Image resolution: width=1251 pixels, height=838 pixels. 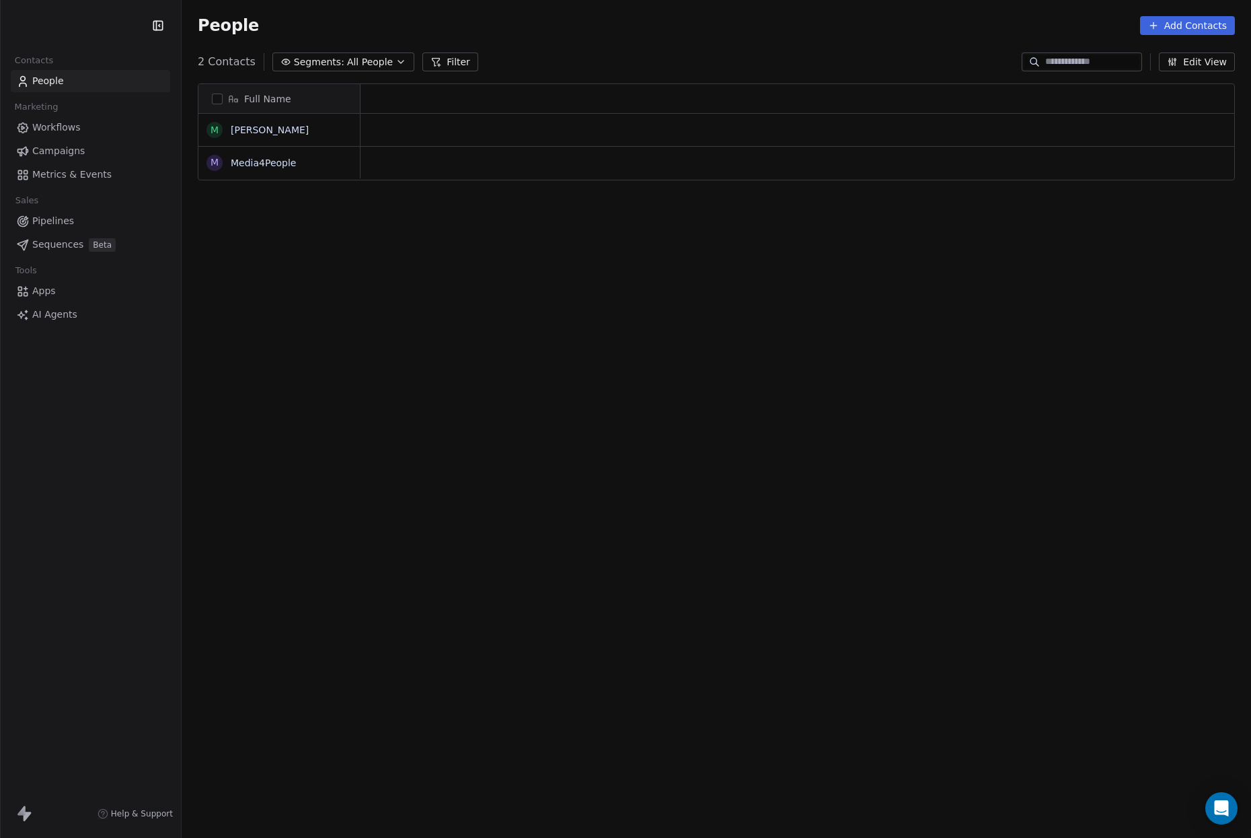 What do you see at coordinates (90, 174) in the screenshot?
I see `a: Metrics & Events` at bounding box center [90, 174].